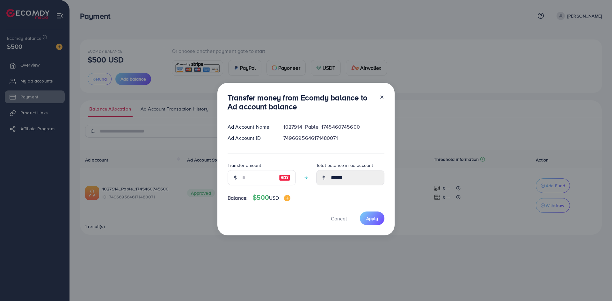 The width and height of the screenshot is (612, 301). What do you see at coordinates (339, 219) in the screenshot?
I see `span: Cancel` at bounding box center [339, 219].